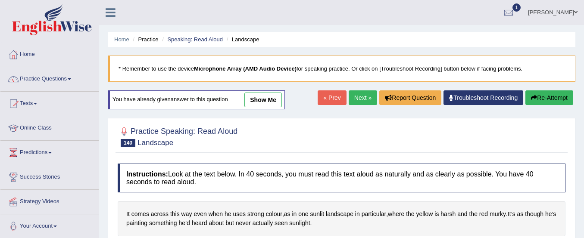 The width and height of the screenshot is (584, 238). I want to click on blockquote: * Remember to use the device for speaking practice. Or click on [Troubleshoot Recording] button b..., so click(341, 68).